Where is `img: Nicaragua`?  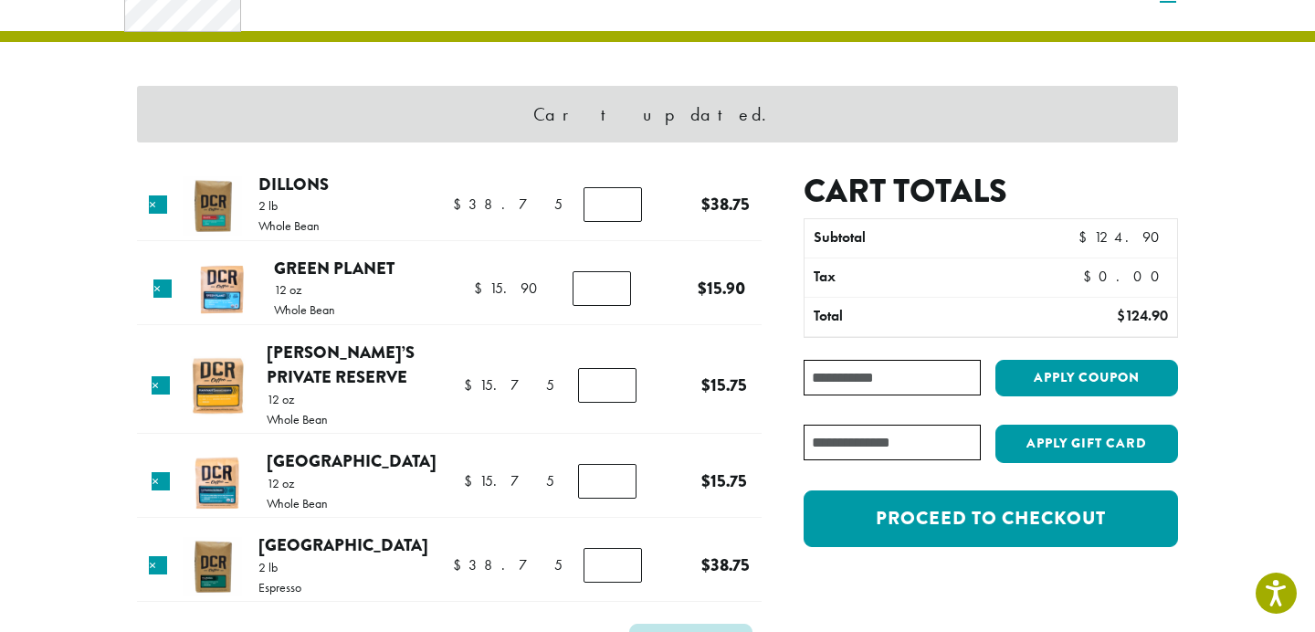 img: Nicaragua is located at coordinates (212, 566).